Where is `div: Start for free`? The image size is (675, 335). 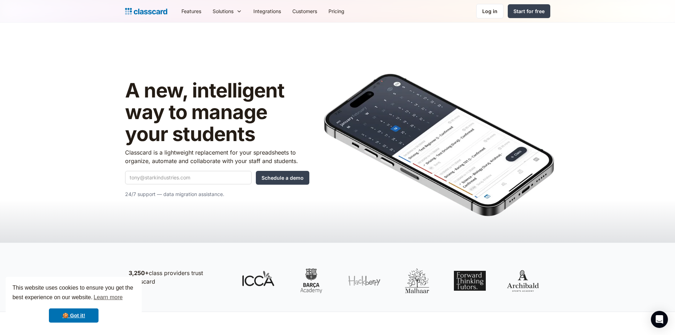
div: Start for free is located at coordinates (529, 11).